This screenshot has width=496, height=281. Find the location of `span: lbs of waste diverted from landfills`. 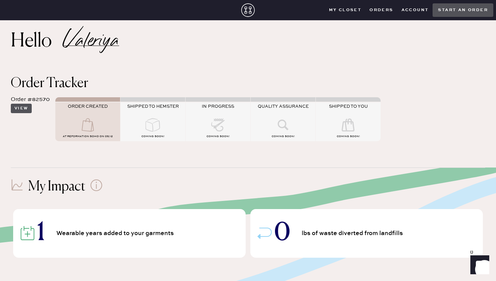

span: lbs of waste diverted from landfills is located at coordinates (353, 233).